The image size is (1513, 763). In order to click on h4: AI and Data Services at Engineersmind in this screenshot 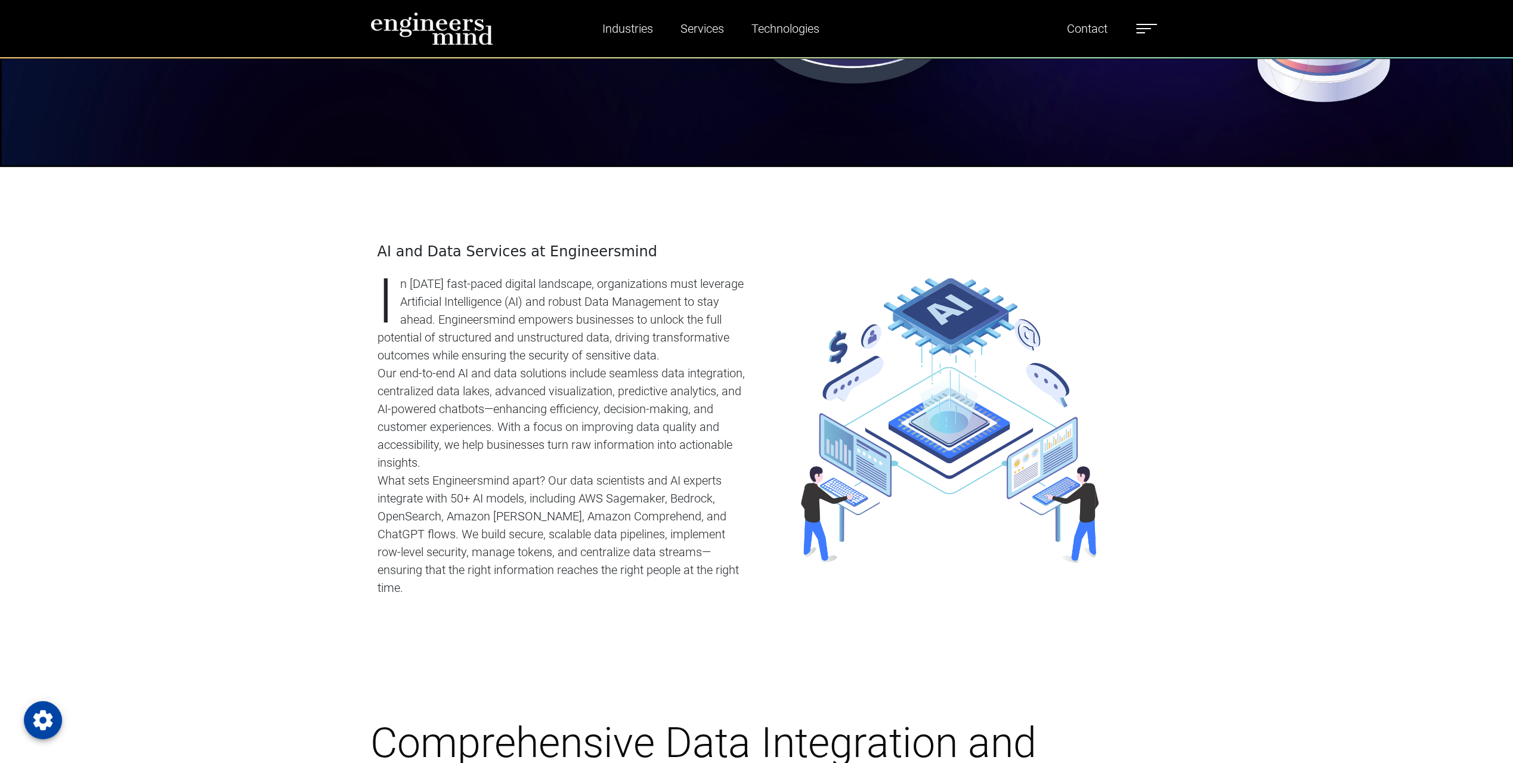, I will do `click(564, 252)`.